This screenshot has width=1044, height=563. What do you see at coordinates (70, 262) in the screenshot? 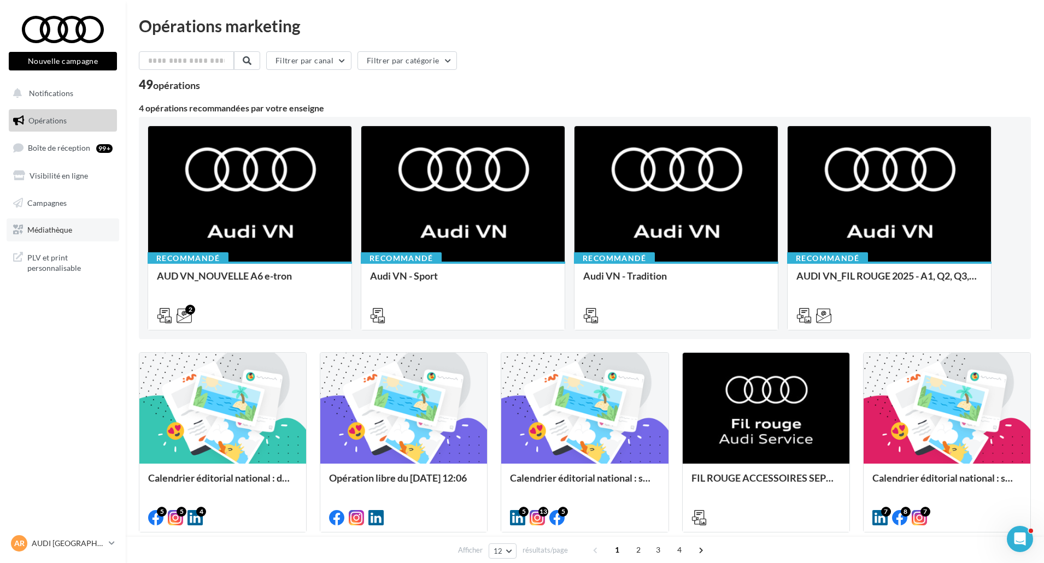
I see `span: PLV et print personnalisable` at bounding box center [70, 262].